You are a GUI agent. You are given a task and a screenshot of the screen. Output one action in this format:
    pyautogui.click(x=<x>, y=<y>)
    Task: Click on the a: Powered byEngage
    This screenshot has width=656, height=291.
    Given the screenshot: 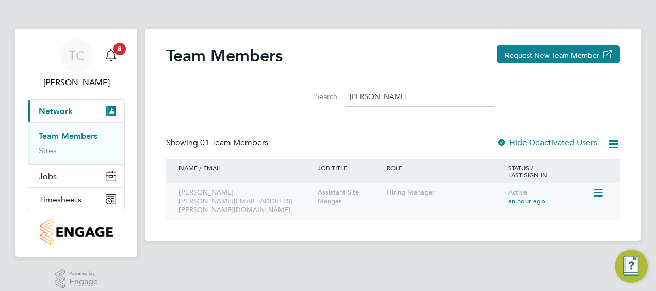 What is the action you would take?
    pyautogui.click(x=76, y=279)
    